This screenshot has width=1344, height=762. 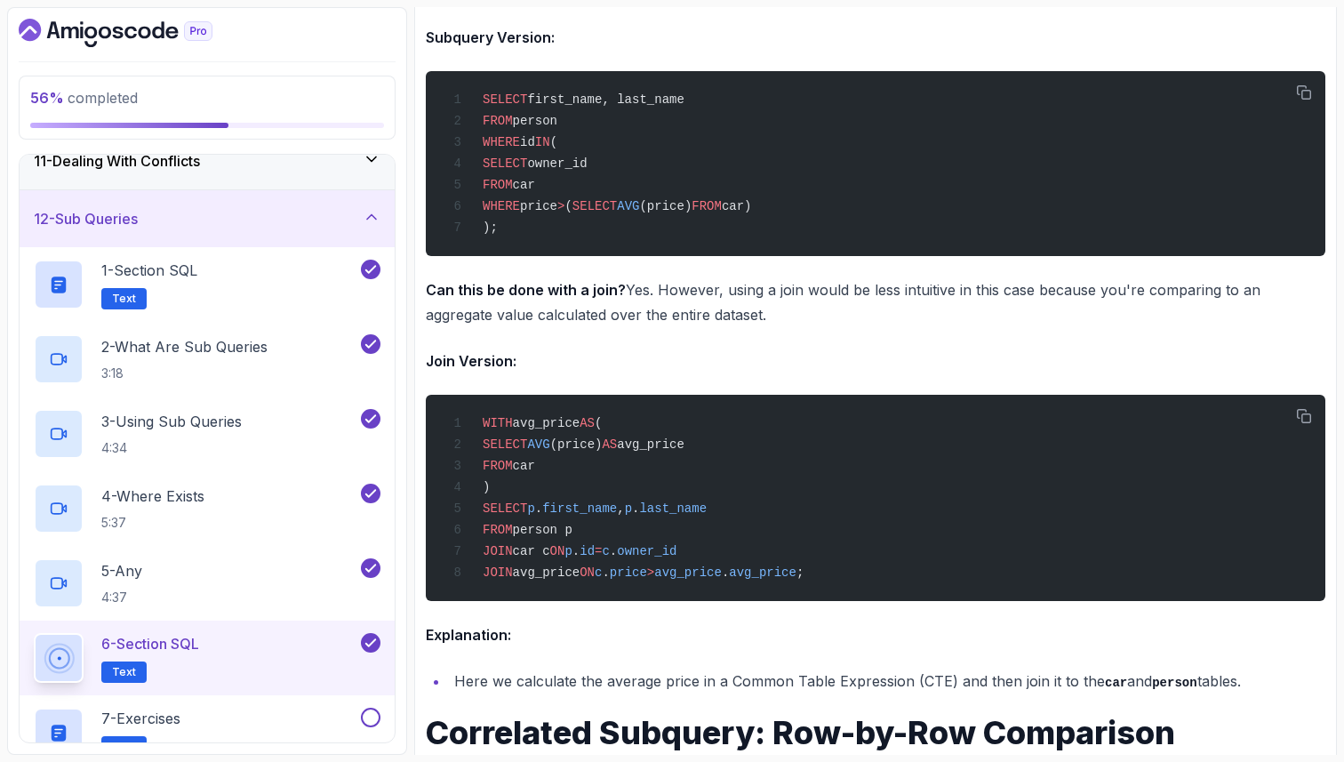 I want to click on p: 5 - Any, so click(x=122, y=571).